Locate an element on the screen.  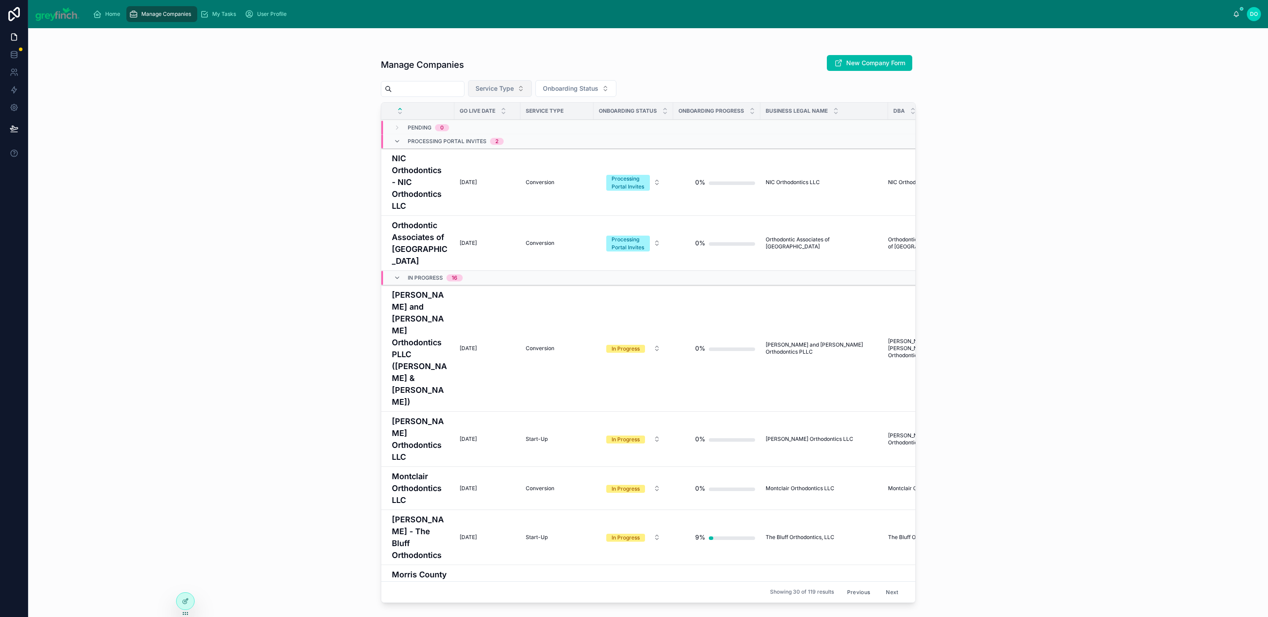
div: 2 is located at coordinates (497, 141).